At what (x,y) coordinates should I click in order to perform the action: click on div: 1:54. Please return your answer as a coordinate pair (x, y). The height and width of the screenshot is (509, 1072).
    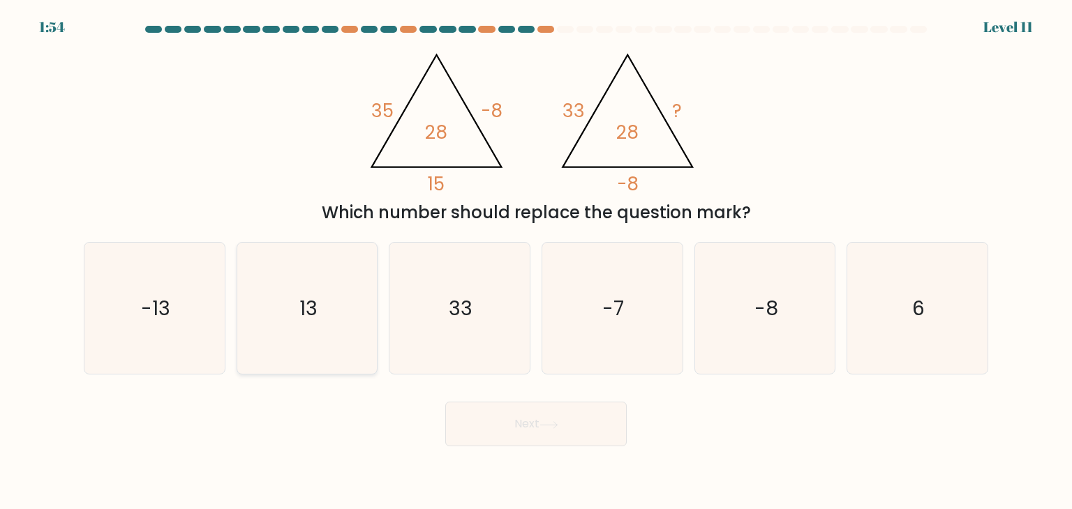
    Looking at the image, I should click on (52, 27).